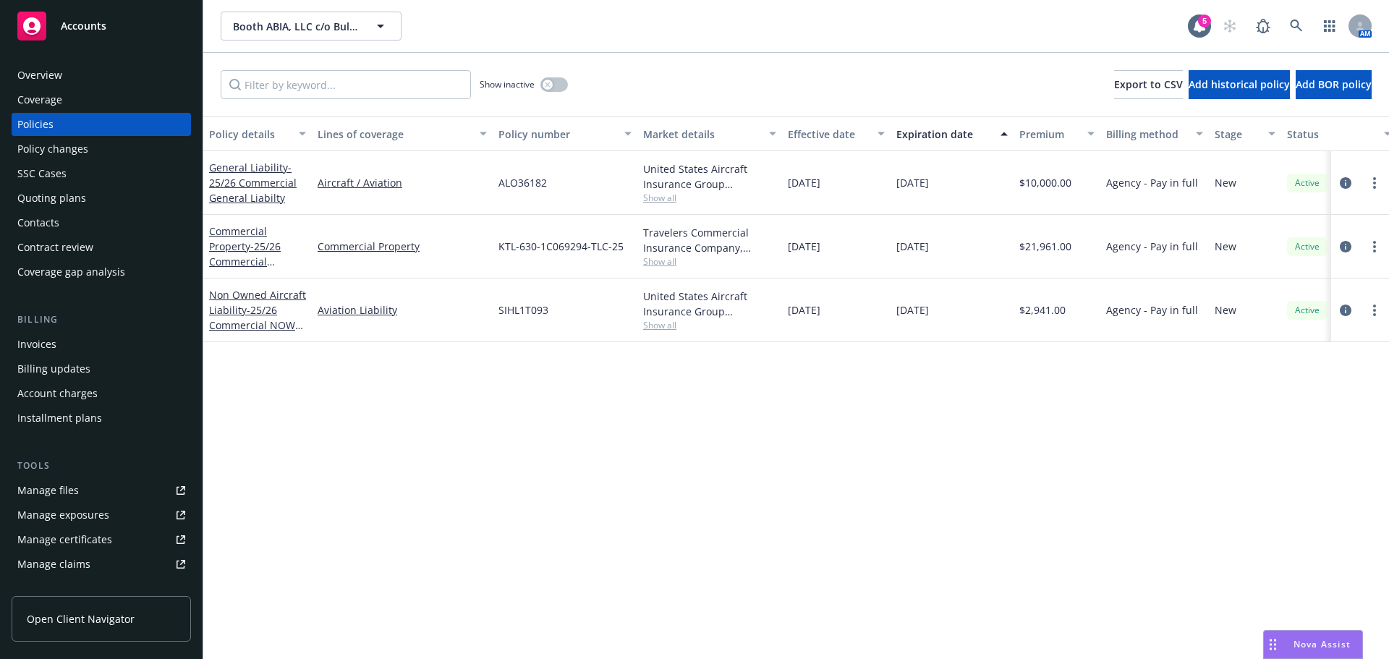  I want to click on button: Policy details, so click(257, 134).